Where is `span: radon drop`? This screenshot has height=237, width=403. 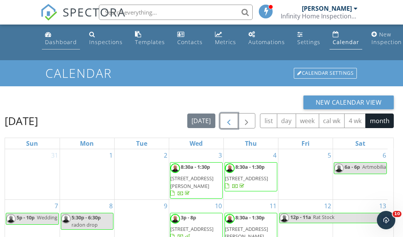
span: radon drop is located at coordinates (85, 225).